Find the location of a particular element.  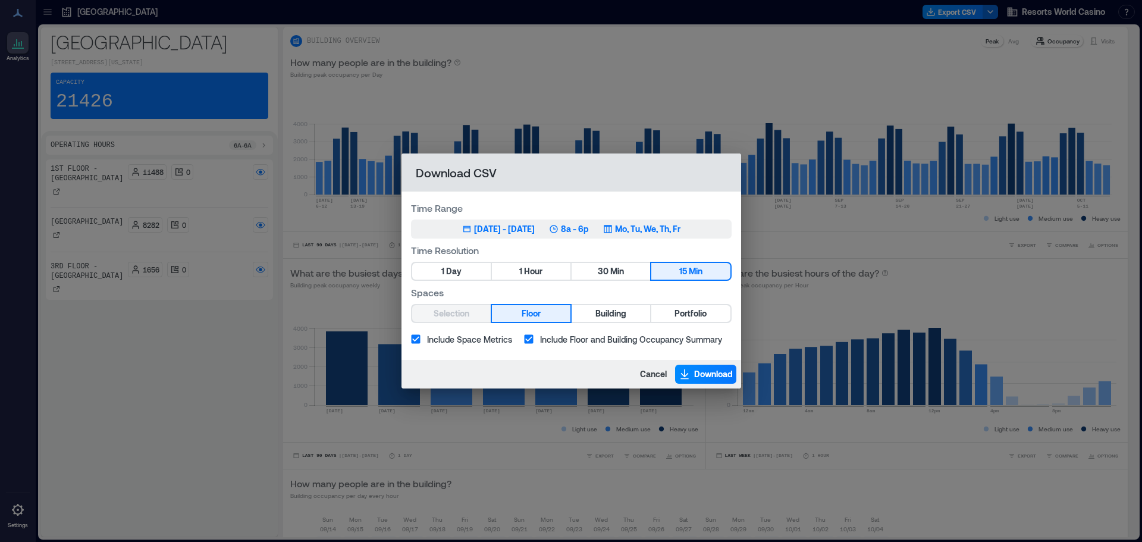

span: Download is located at coordinates (713, 374).